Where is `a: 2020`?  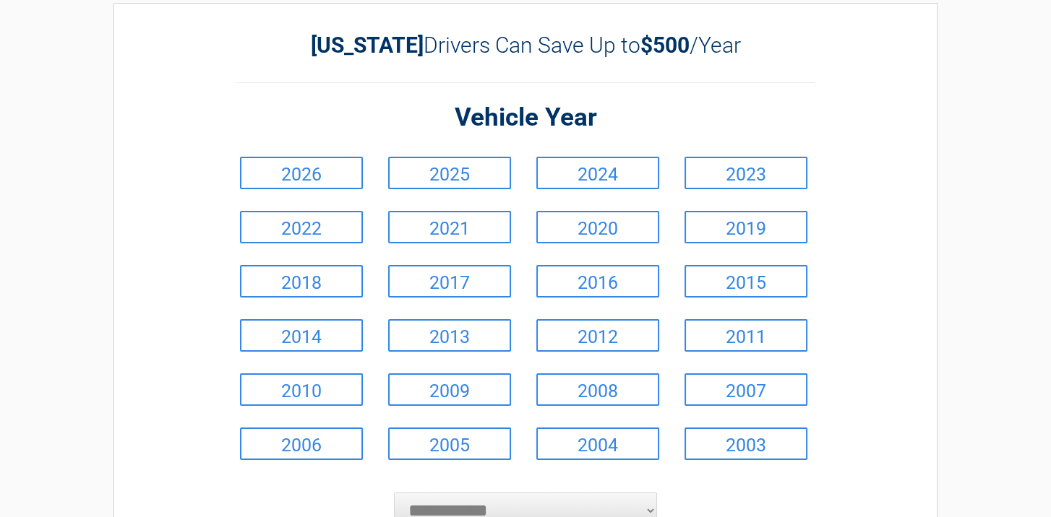
a: 2020 is located at coordinates (598, 227).